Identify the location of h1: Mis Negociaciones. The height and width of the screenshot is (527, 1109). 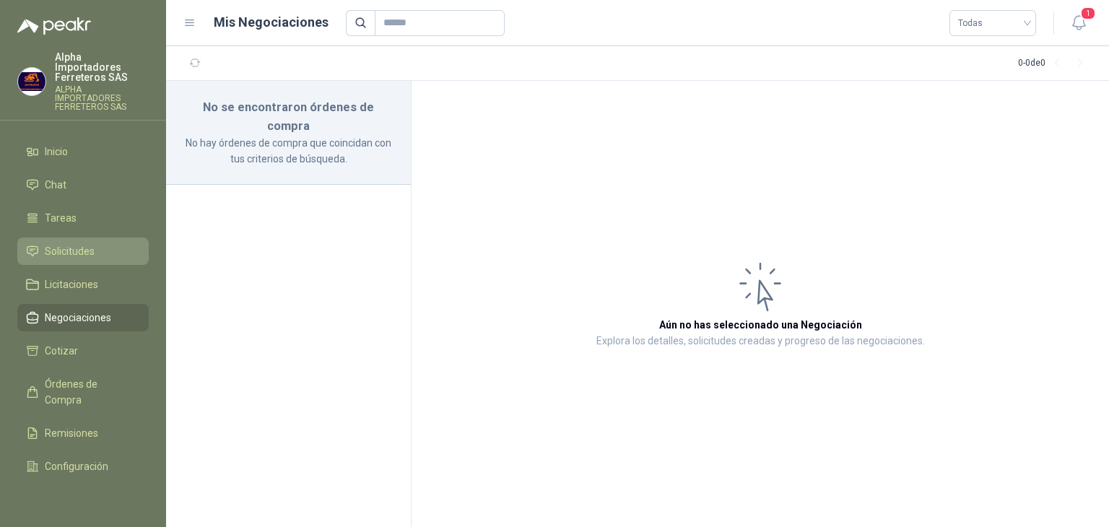
(271, 22).